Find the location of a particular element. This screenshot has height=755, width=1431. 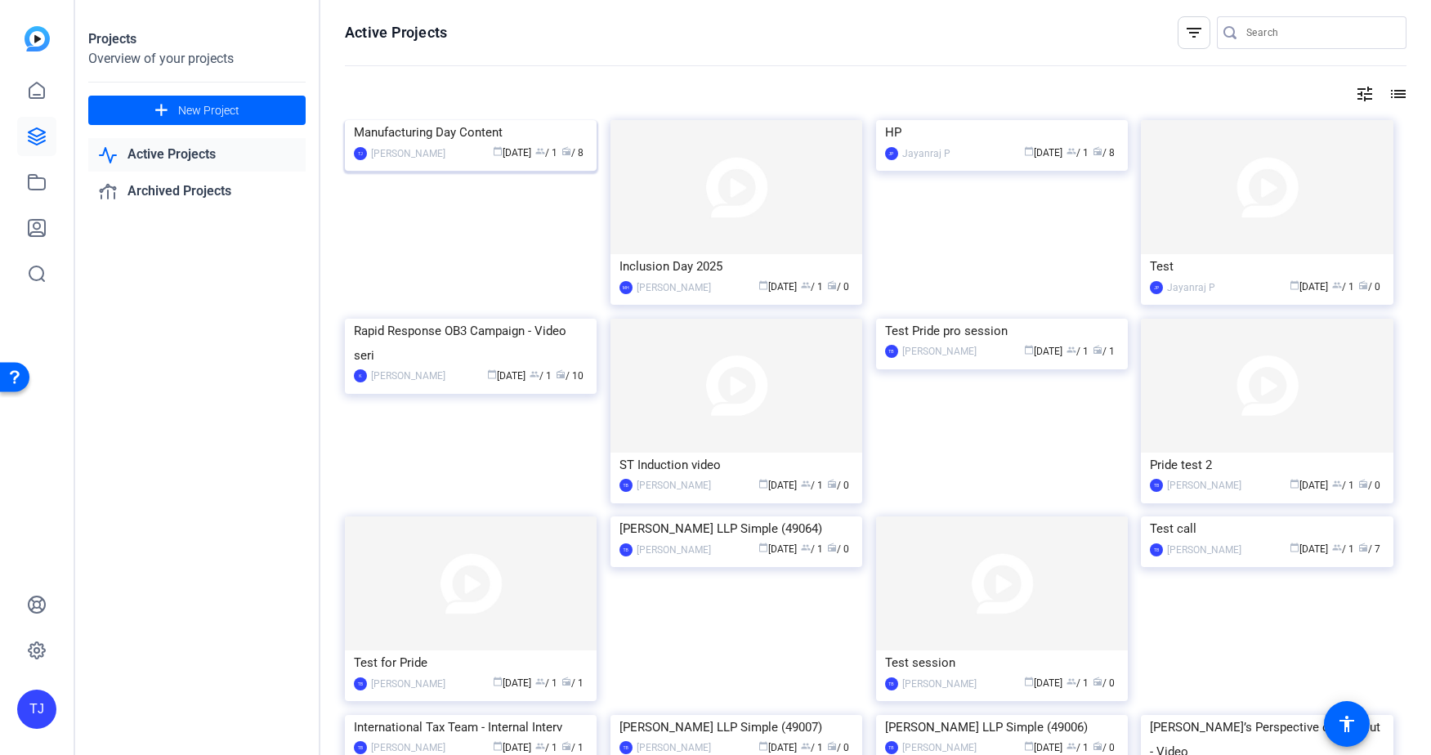

div: ST Induction video is located at coordinates (736, 465).